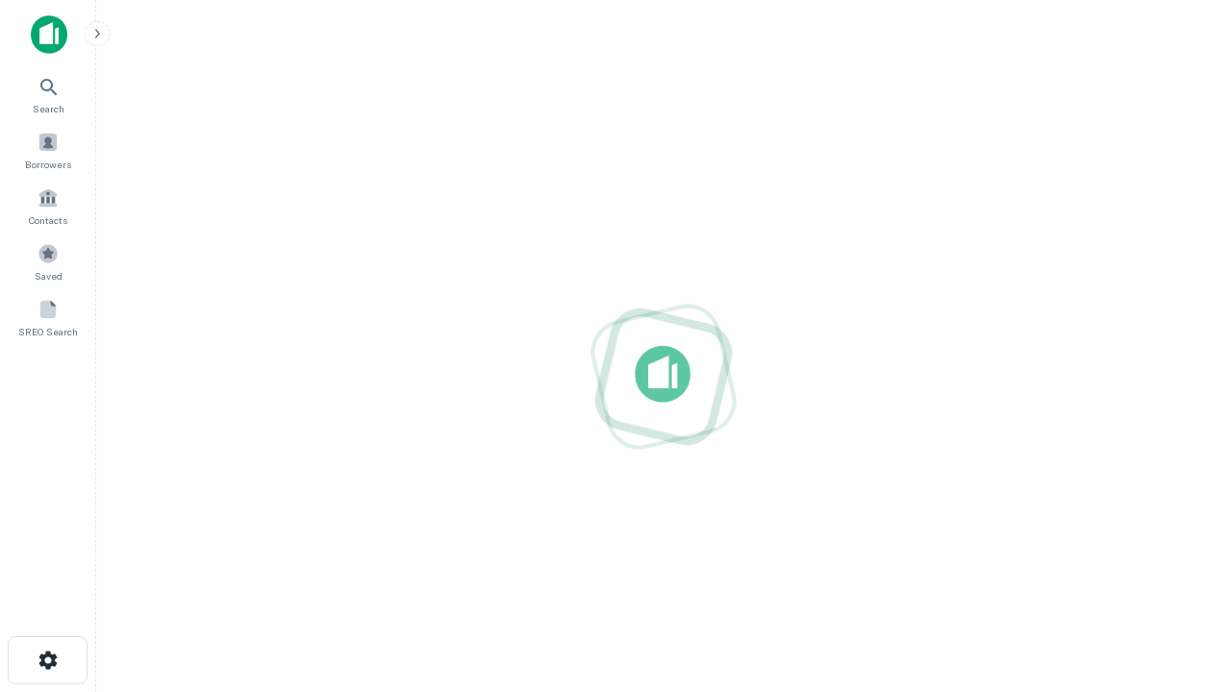 The height and width of the screenshot is (692, 1231). What do you see at coordinates (48, 109) in the screenshot?
I see `span: Search` at bounding box center [48, 109].